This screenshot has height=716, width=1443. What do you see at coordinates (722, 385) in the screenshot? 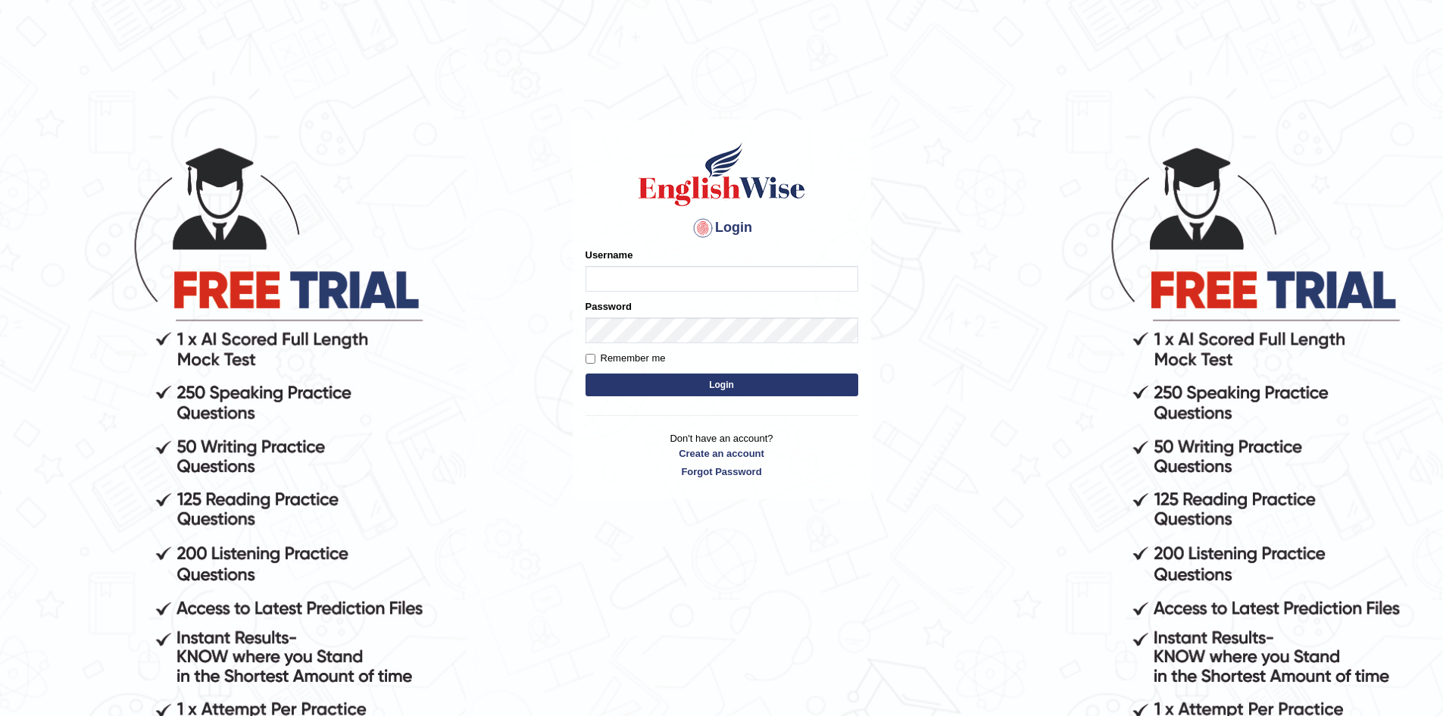
I see `button: Login` at bounding box center [722, 385].